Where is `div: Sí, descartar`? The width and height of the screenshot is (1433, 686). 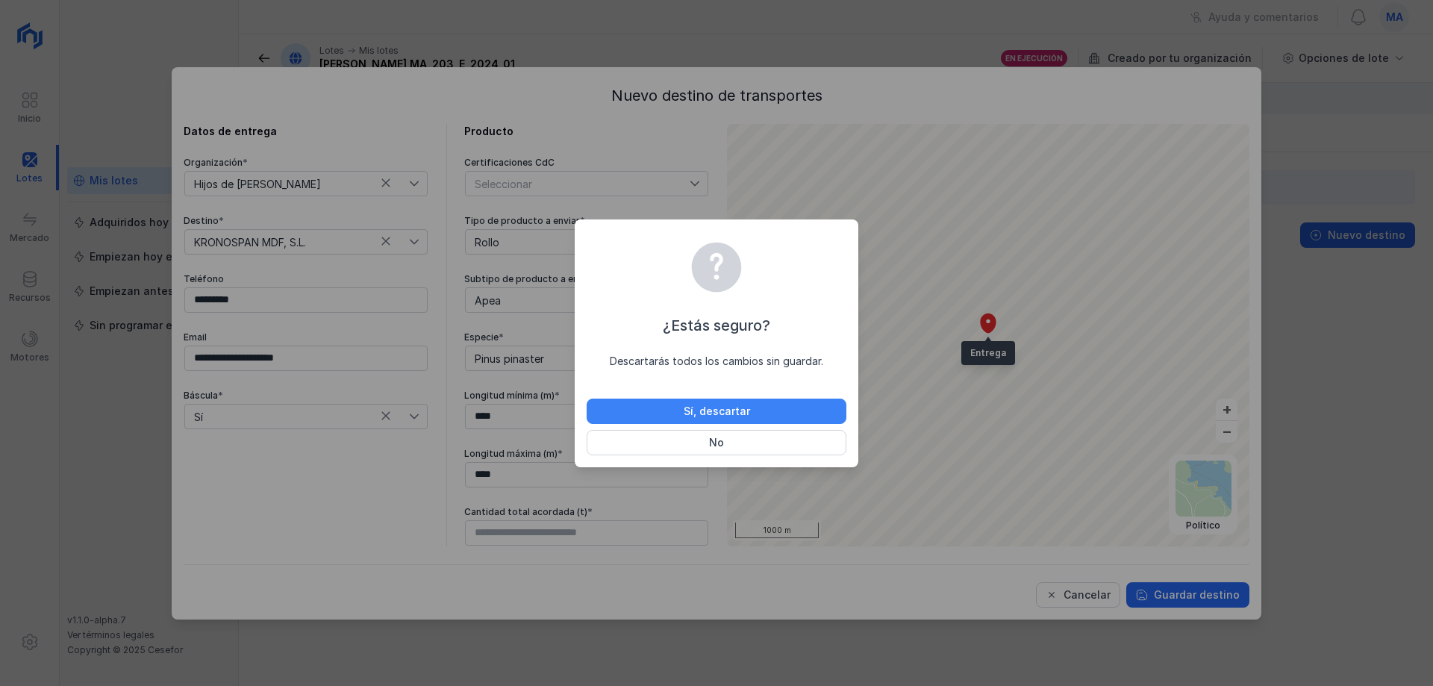
div: Sí, descartar is located at coordinates (716, 411).